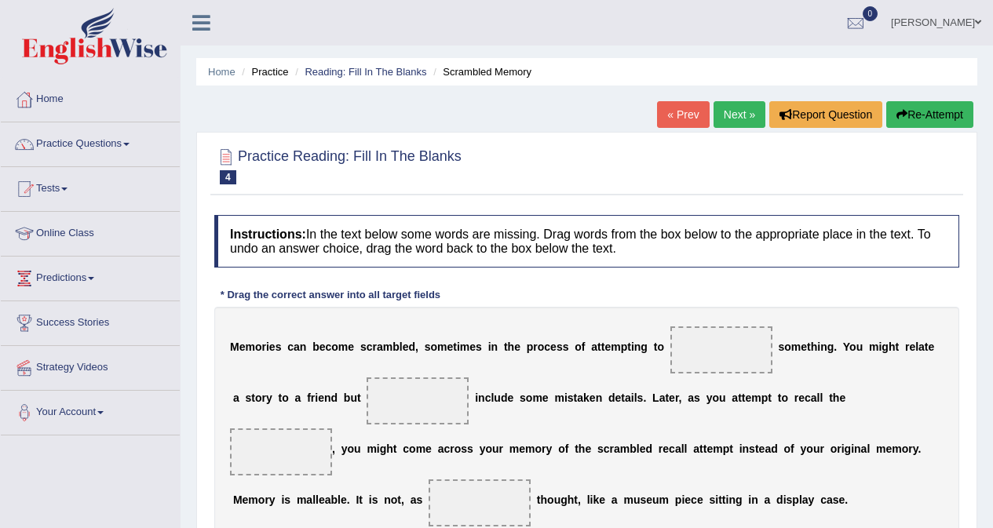  Describe the element at coordinates (846, 347) in the screenshot. I see `b: Y` at that location.